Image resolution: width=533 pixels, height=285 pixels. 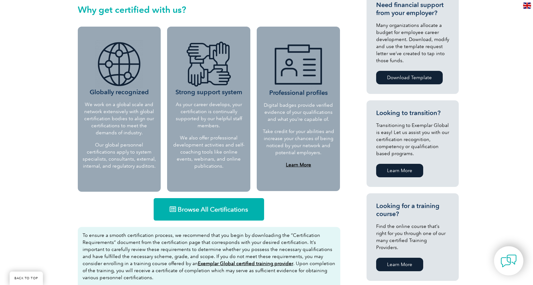 I want to click on h3: Looking for a training course?, so click(x=413, y=210).